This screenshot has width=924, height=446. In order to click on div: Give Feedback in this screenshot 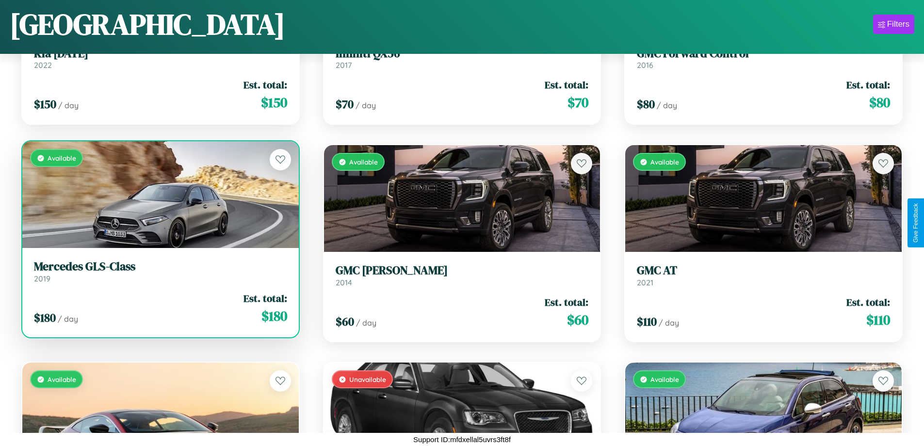, I will do `click(916, 223)`.